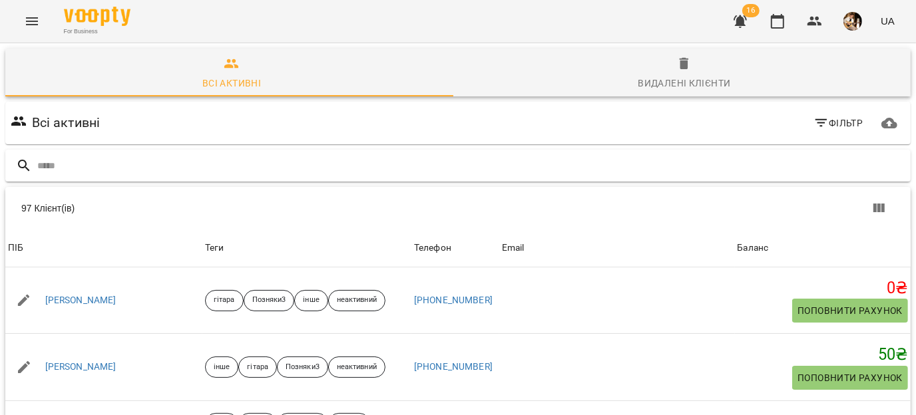  Describe the element at coordinates (617, 248) in the screenshot. I see `span: Email` at that location.